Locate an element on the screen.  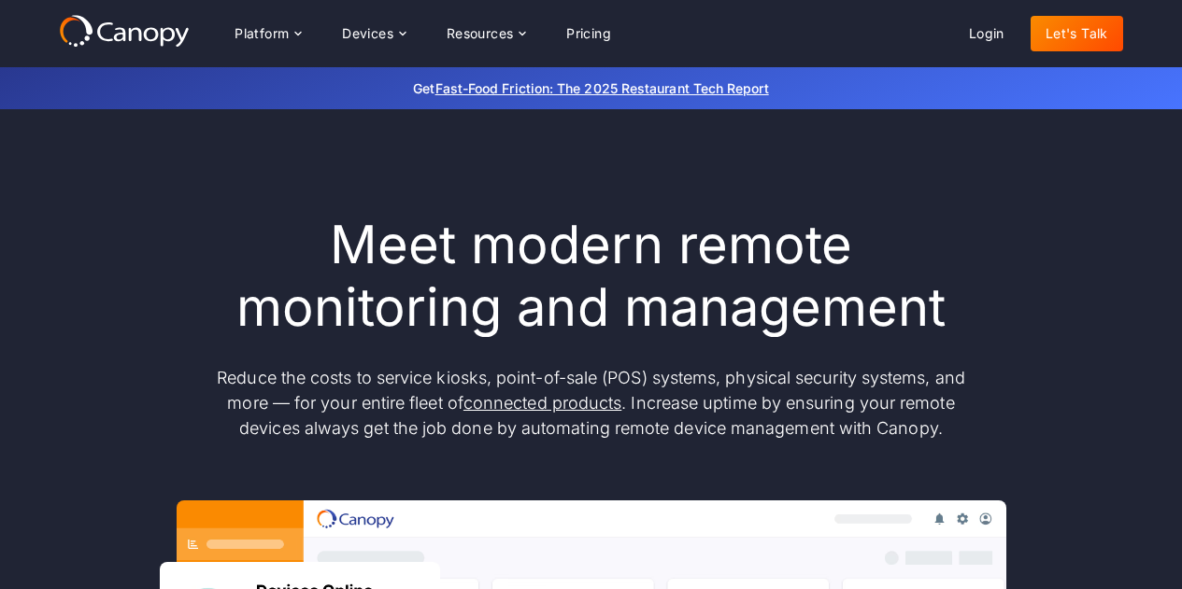
a: Let's Talk is located at coordinates (1076, 34).